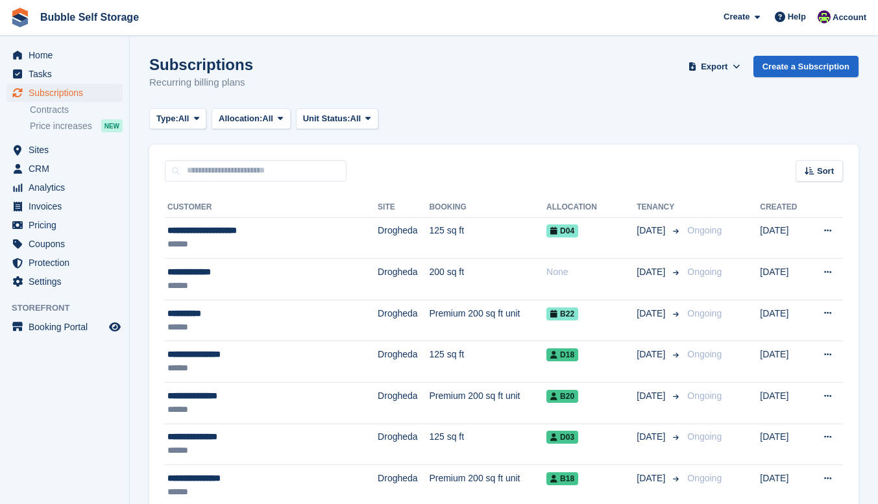  I want to click on span: Help, so click(797, 17).